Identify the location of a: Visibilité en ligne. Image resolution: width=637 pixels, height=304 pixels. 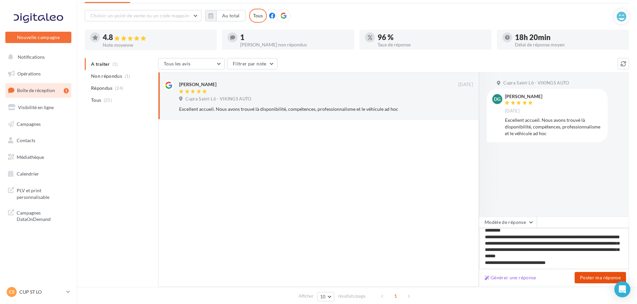
(38, 107).